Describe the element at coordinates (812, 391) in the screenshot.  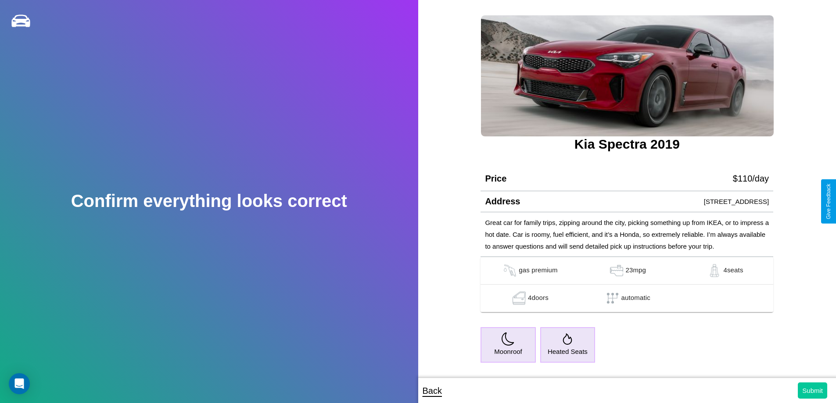
I see `button: Submit` at that location.